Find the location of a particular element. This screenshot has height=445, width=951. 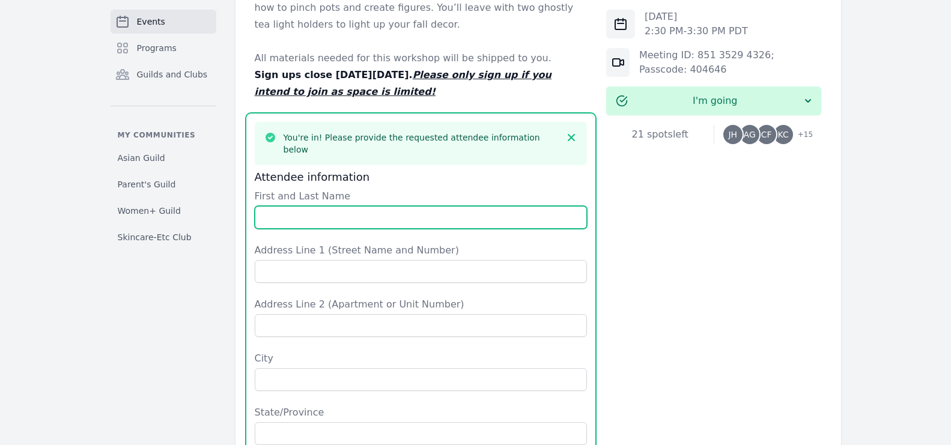

a: Parent's Guild is located at coordinates (163, 184).